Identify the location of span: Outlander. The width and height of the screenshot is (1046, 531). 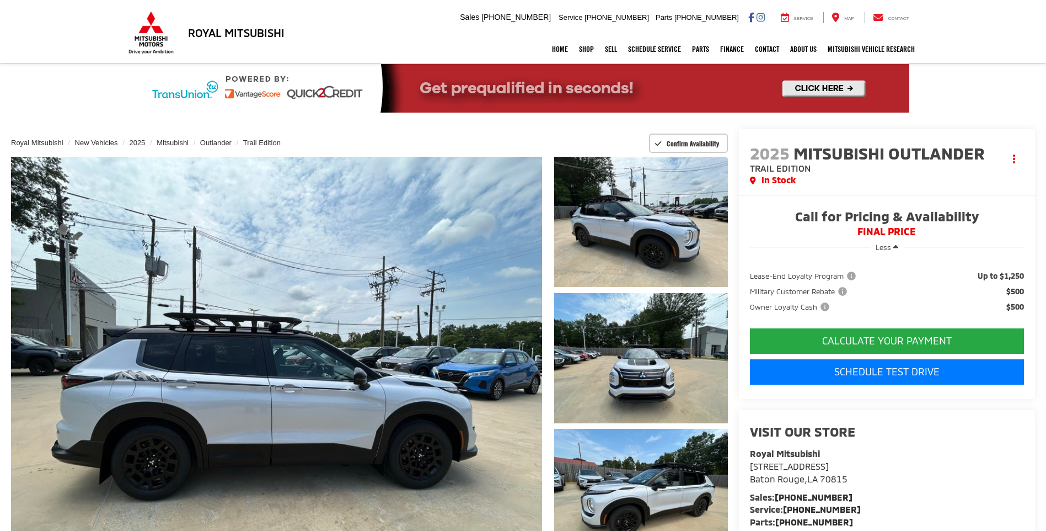
(216, 142).